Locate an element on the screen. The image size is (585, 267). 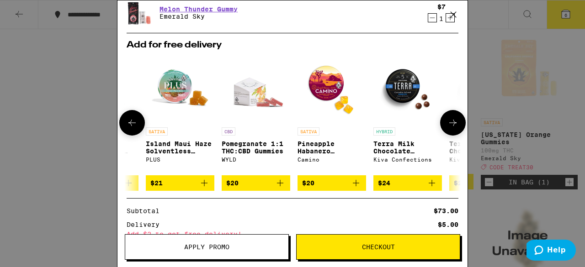
div: Camino is located at coordinates (332, 159).